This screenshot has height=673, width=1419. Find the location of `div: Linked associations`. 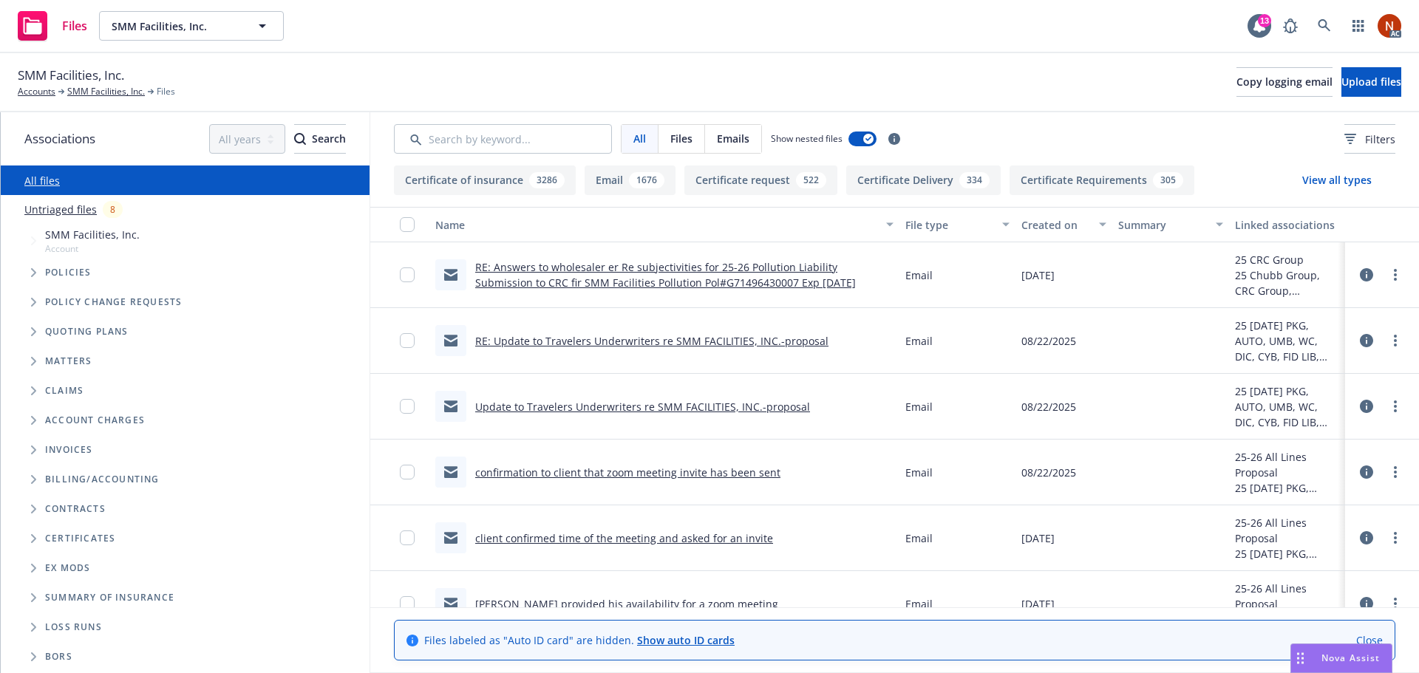

div: Linked associations is located at coordinates (1287, 225).